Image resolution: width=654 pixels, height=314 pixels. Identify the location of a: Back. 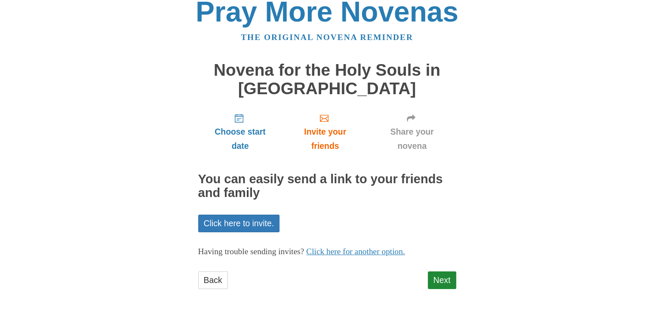
(213, 280).